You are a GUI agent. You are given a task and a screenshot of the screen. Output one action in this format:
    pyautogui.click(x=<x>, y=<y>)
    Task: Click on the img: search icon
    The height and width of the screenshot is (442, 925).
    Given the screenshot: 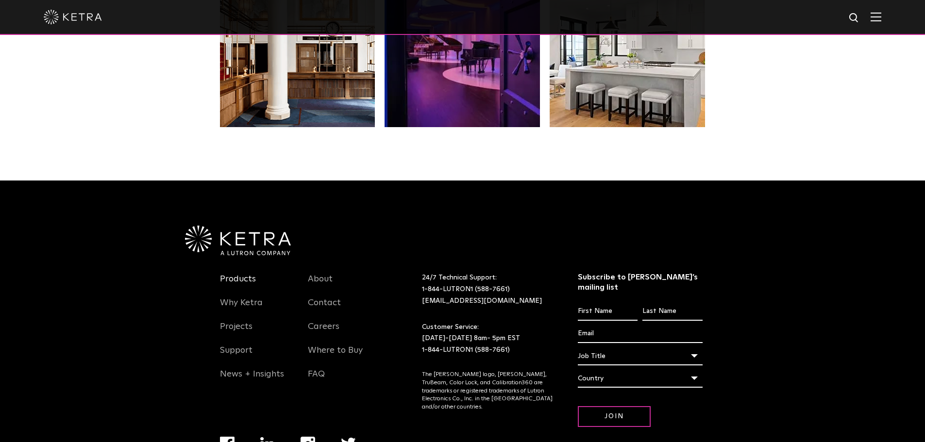 What is the action you would take?
    pyautogui.click(x=854, y=18)
    